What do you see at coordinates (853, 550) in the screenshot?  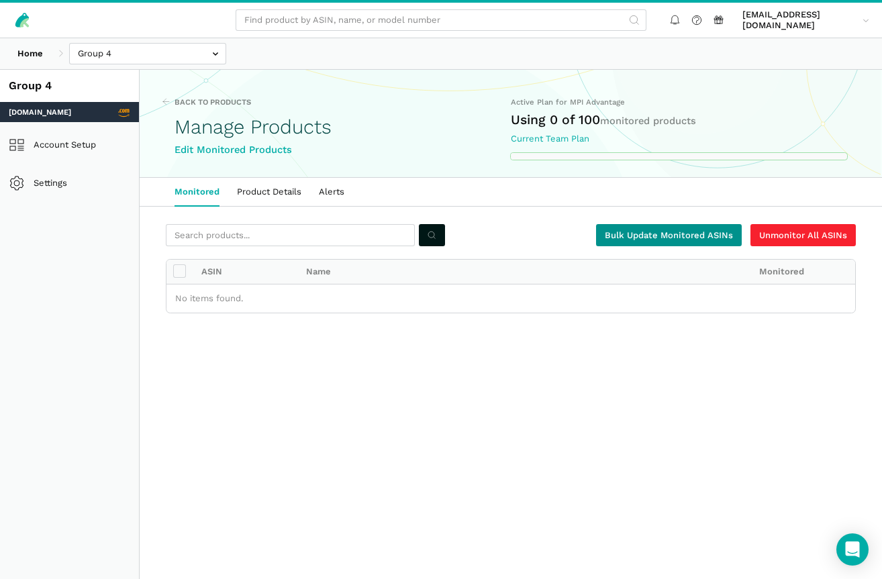 I see `div: Open Intercom Messenger` at bounding box center [853, 550].